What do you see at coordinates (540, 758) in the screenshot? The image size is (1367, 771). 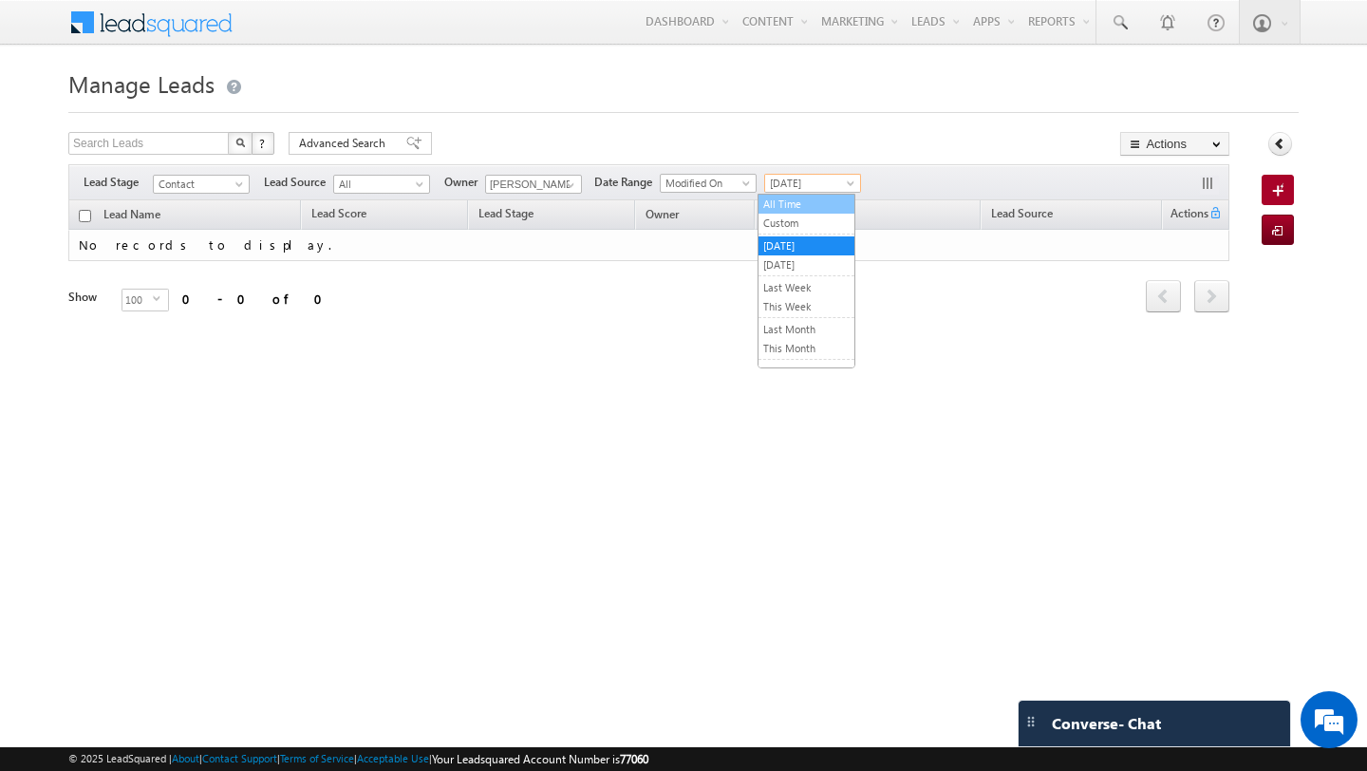 I see `span: Your Leadsquared Account Number is` at bounding box center [540, 758].